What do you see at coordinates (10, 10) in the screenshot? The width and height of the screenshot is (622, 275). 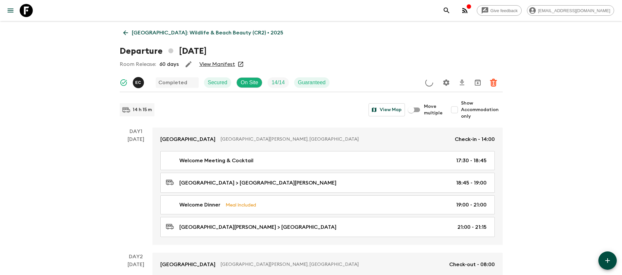 I see `button: menu` at bounding box center [10, 10].